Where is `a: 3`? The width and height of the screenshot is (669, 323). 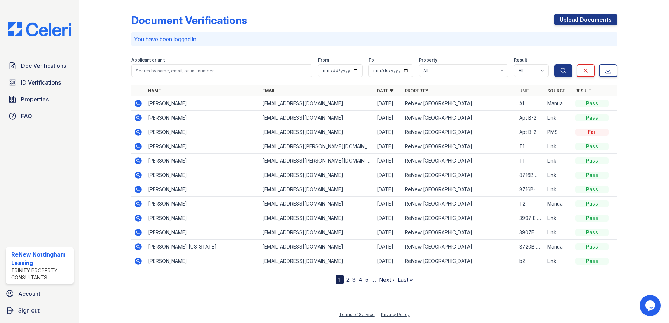 a: 3 is located at coordinates (354, 280).